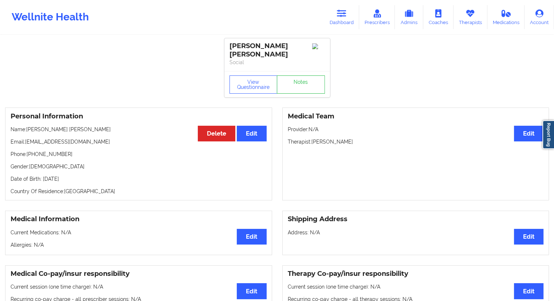 The height and width of the screenshot is (301, 554). I want to click on h3: Medical Team, so click(415, 116).